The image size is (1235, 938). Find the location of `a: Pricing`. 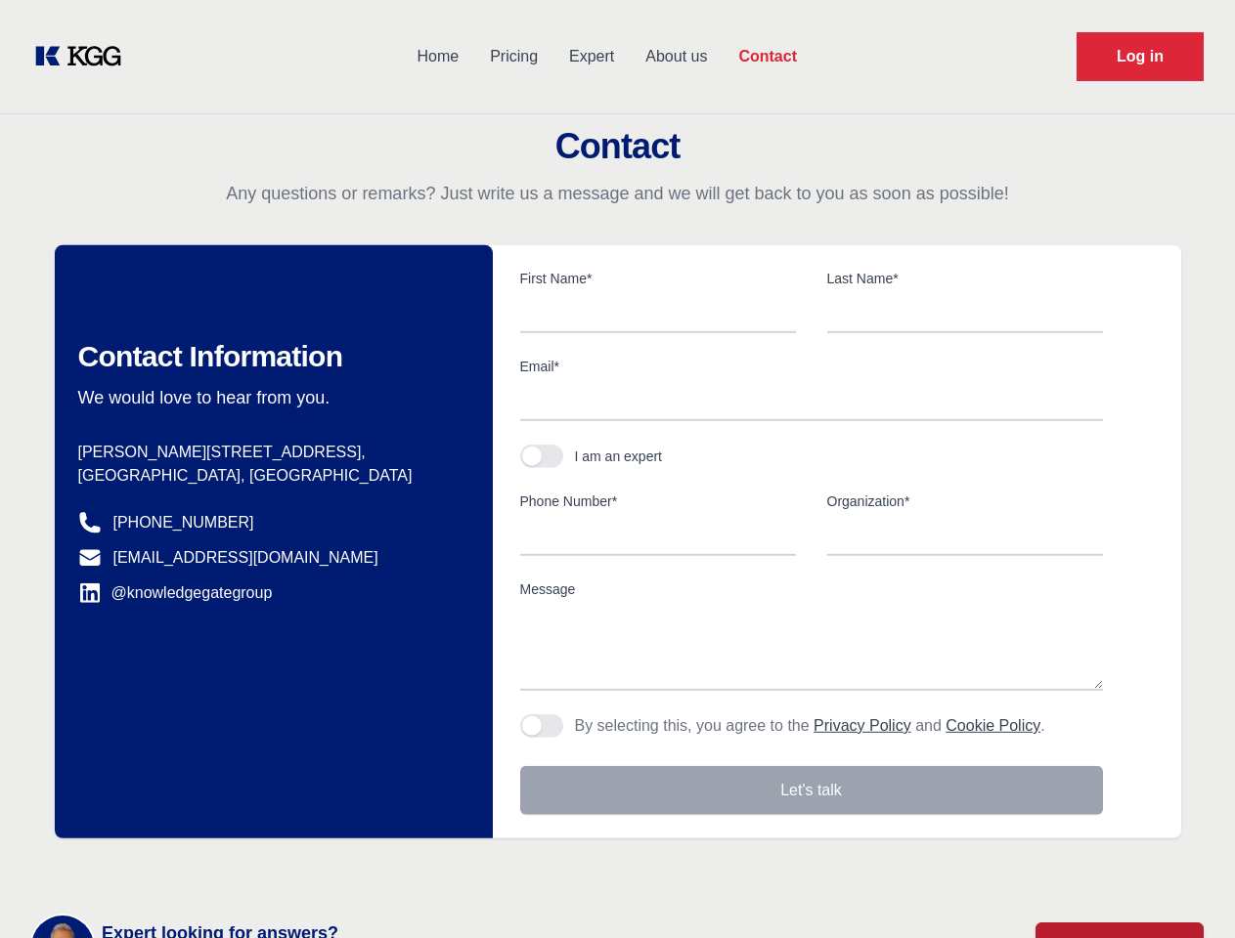

a: Pricing is located at coordinates (513, 57).